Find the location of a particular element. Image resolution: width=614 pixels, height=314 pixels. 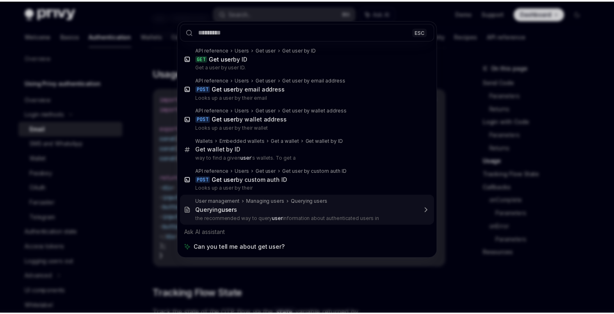

p: way to find a given 's wallets. To get a is located at coordinates (309, 158).